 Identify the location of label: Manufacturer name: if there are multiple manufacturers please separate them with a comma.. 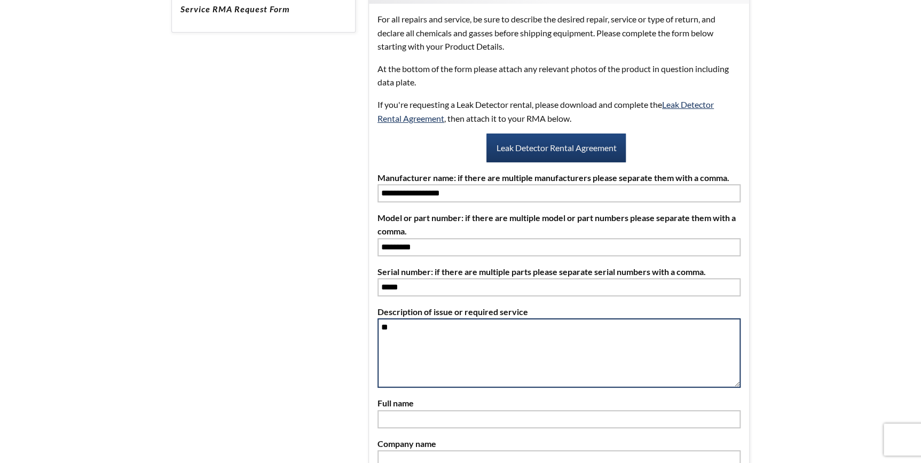
(559, 178).